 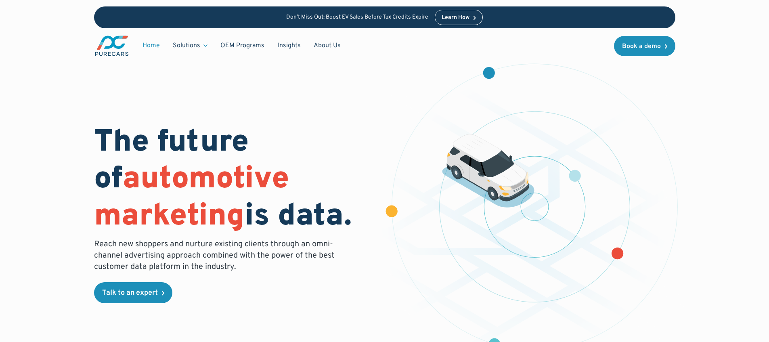 What do you see at coordinates (488, 171) in the screenshot?
I see `img: illustration of a vehicle` at bounding box center [488, 171].